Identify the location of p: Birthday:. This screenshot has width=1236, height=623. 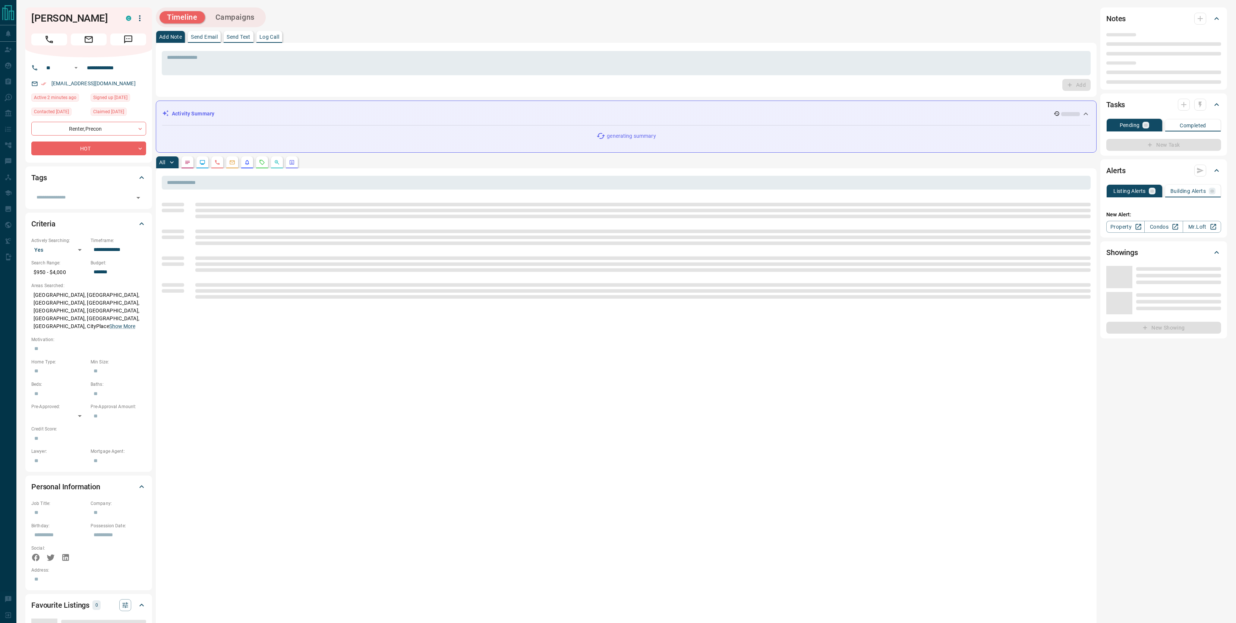
(59, 526).